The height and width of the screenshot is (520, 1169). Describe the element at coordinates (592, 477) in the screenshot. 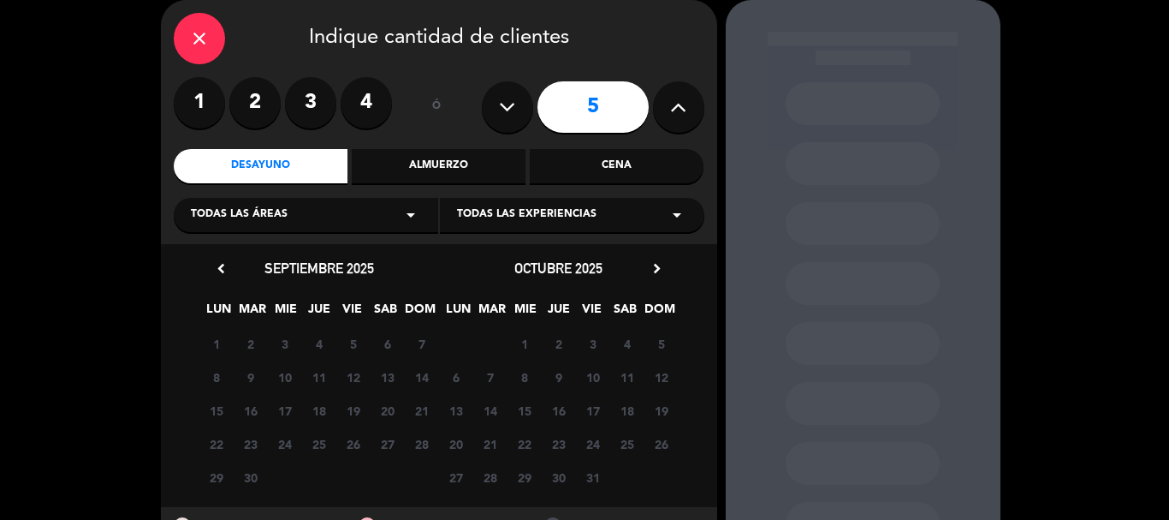

I see `span: 31` at that location.